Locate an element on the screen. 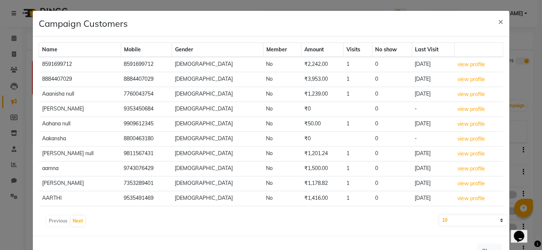 The height and width of the screenshot is (250, 542). button: Close is located at coordinates (501, 21).